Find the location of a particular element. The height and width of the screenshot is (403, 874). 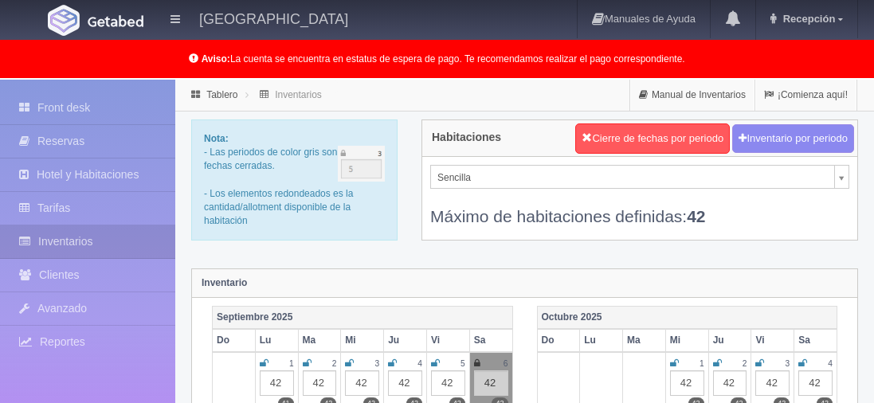

b: Nota: is located at coordinates (216, 139).